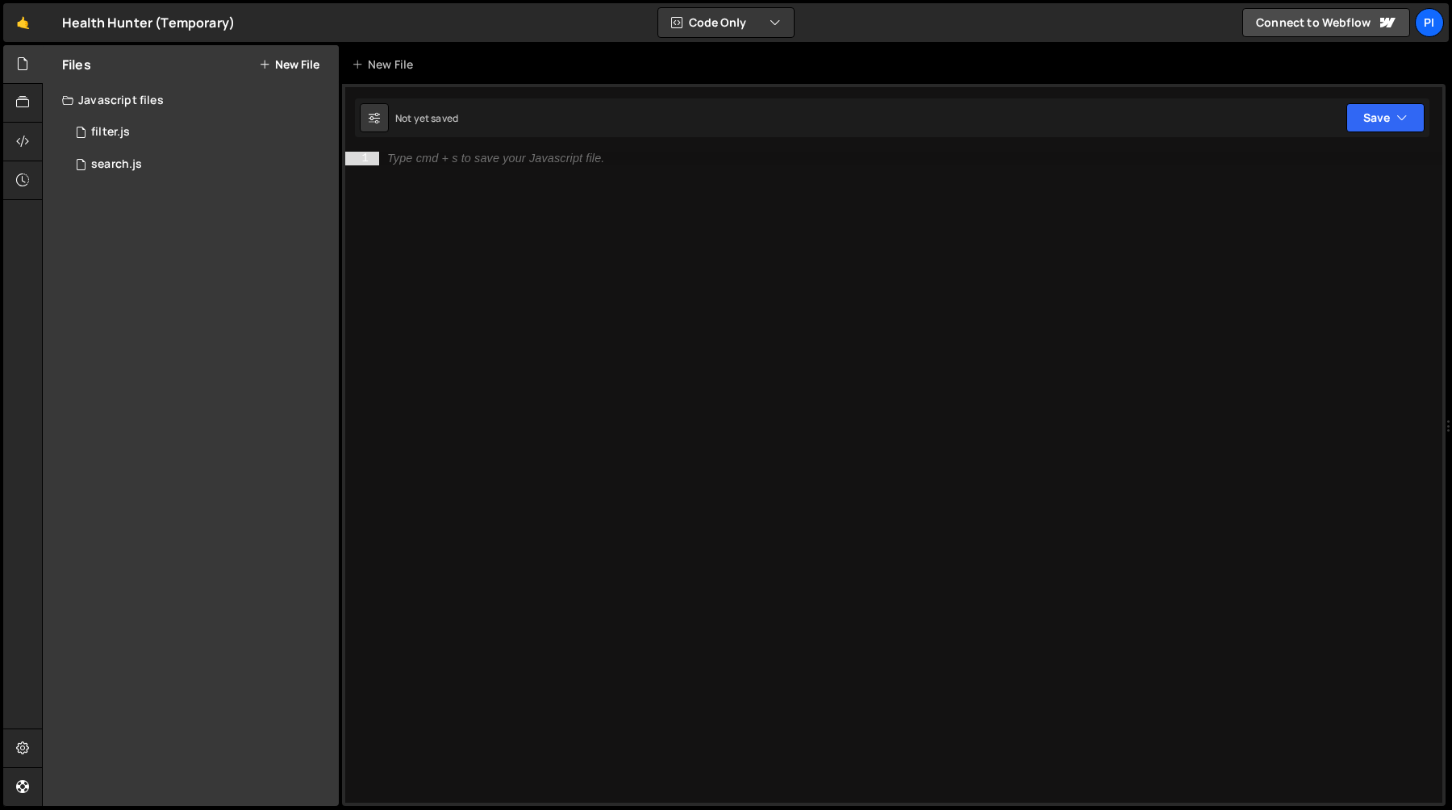 This screenshot has height=810, width=1452. I want to click on div: Health Hunter (Temporary), so click(148, 23).